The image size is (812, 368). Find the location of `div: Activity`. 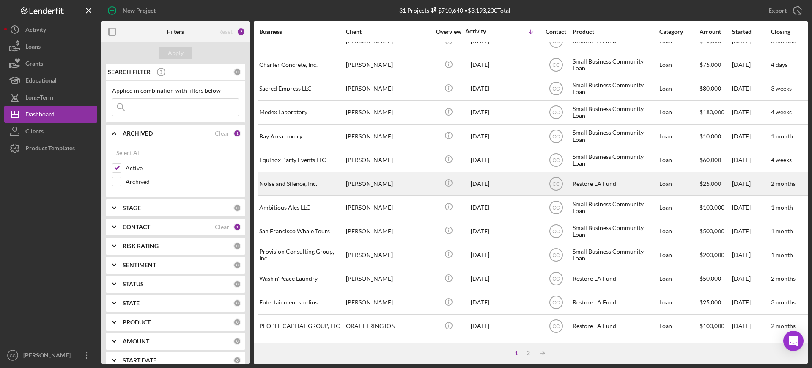

div: Activity is located at coordinates (36, 30).